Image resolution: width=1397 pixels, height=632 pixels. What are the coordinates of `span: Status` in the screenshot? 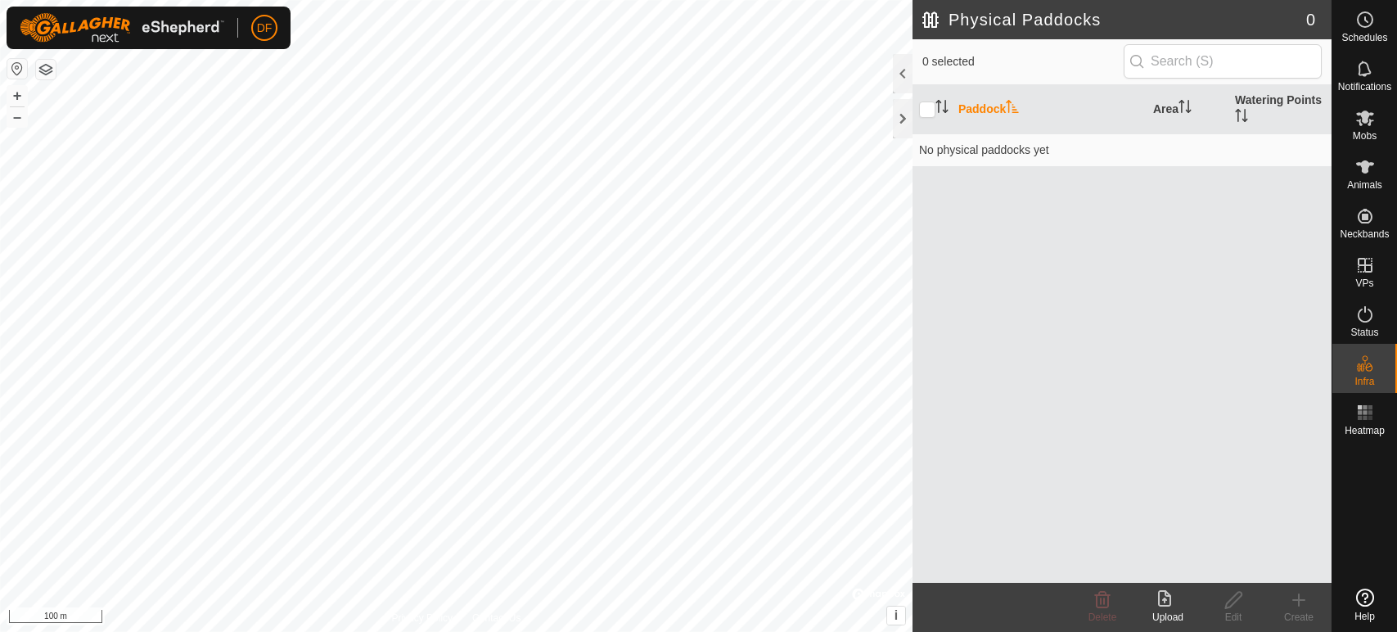 It's located at (1364, 332).